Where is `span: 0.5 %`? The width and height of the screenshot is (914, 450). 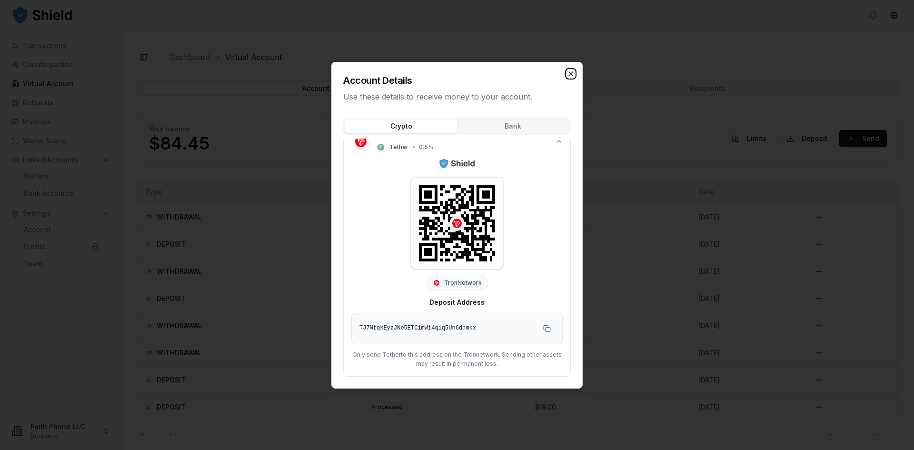 span: 0.5 % is located at coordinates (426, 147).